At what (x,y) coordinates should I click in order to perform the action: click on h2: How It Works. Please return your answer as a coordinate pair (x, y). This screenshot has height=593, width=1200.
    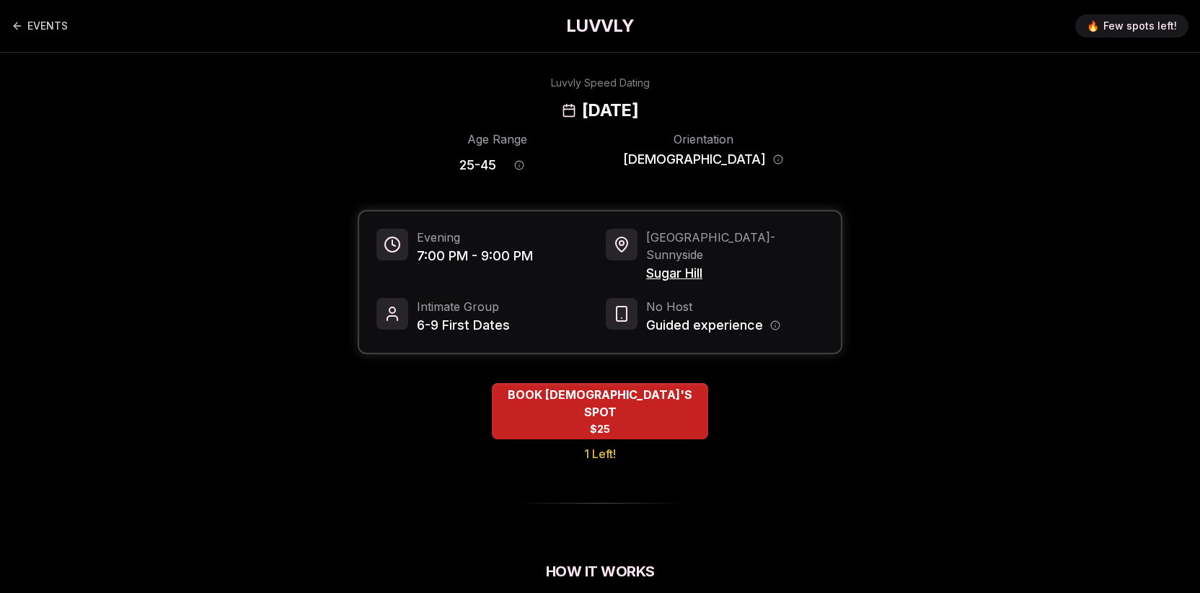
    Looking at the image, I should click on (600, 571).